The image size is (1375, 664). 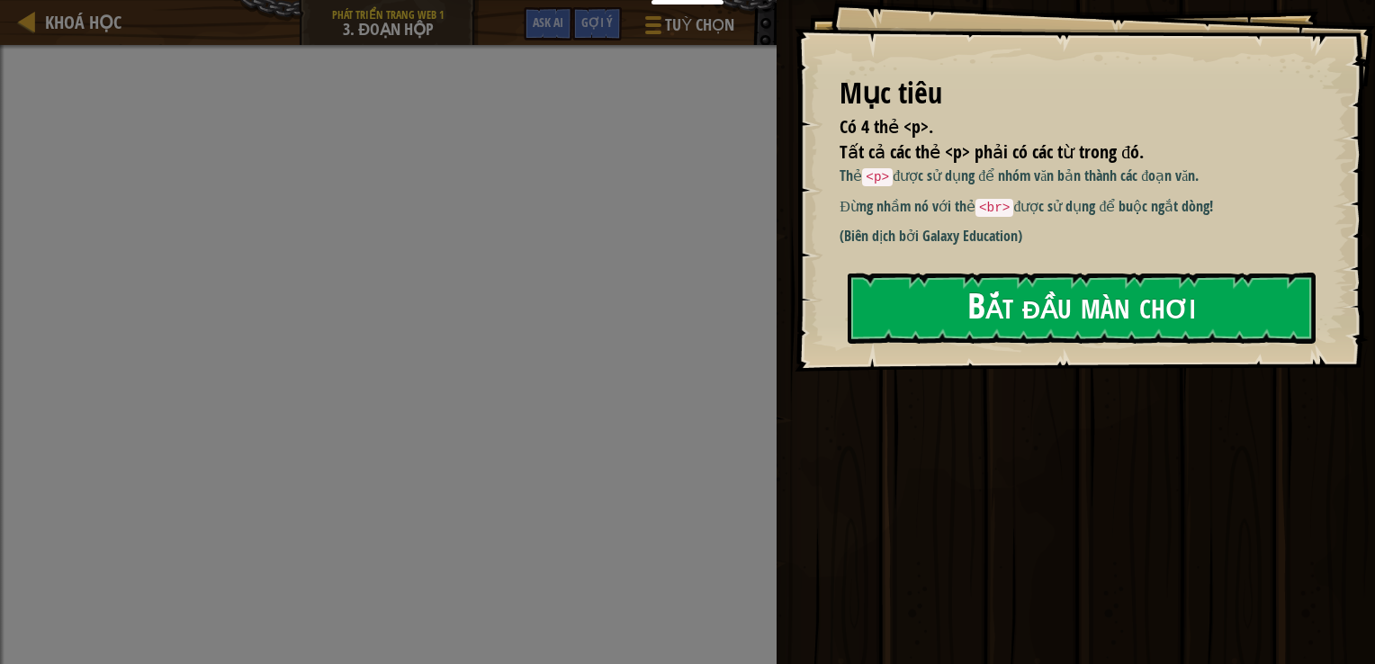 What do you see at coordinates (1082, 176) in the screenshot?
I see `p: Thẻ được sử dụng để nhóm văn bản thành các đoạn văn.` at bounding box center [1082, 176].